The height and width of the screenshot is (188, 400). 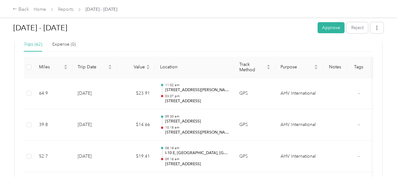 I want to click on h1: Sep 1 - 30, 2025, so click(x=163, y=28).